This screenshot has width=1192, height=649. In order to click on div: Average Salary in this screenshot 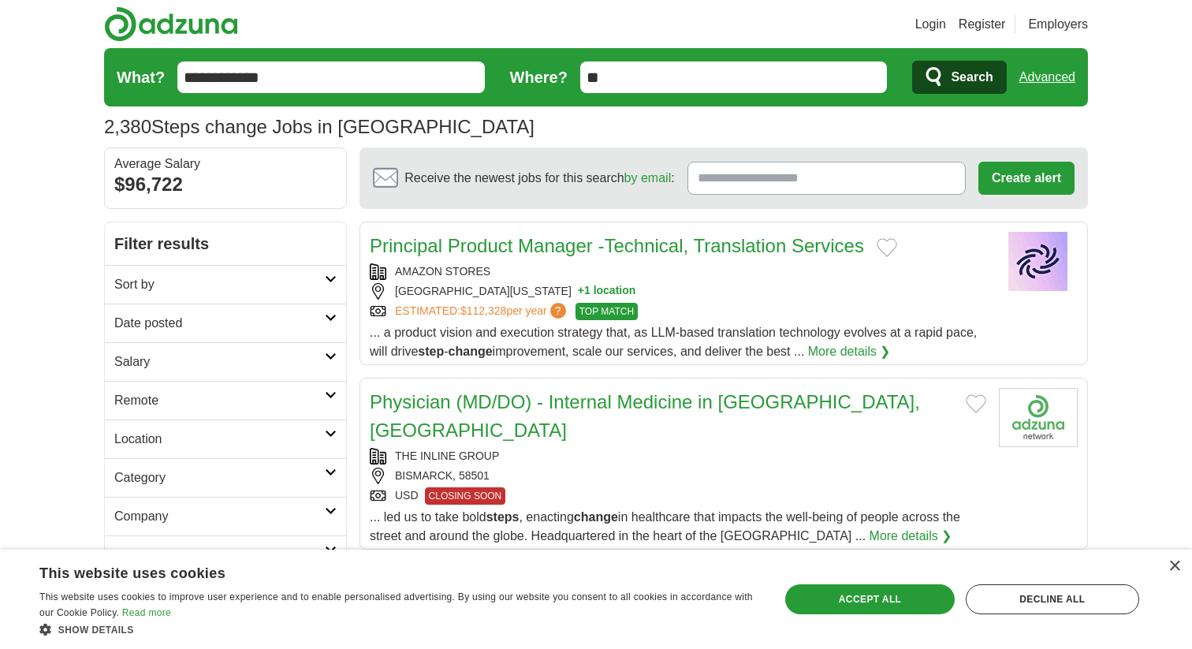, I will do `click(225, 164)`.